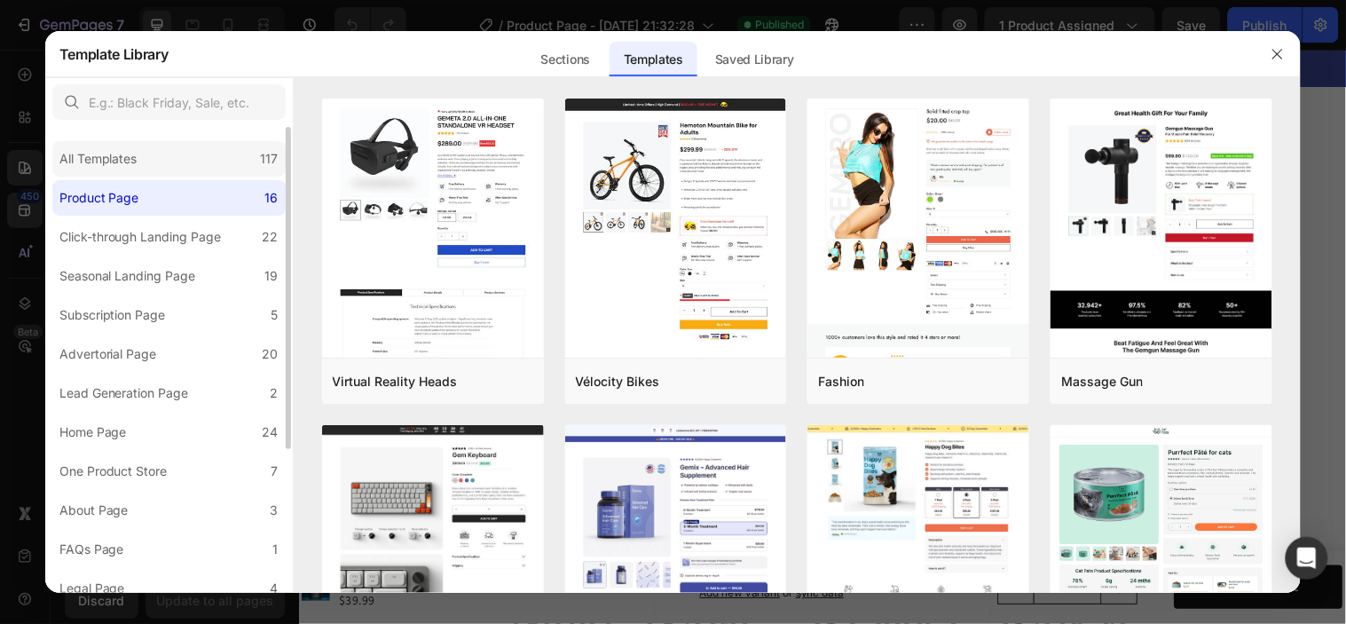 The image size is (1346, 624). Describe the element at coordinates (108, 354) in the screenshot. I see `div: Advertorial Page` at that location.